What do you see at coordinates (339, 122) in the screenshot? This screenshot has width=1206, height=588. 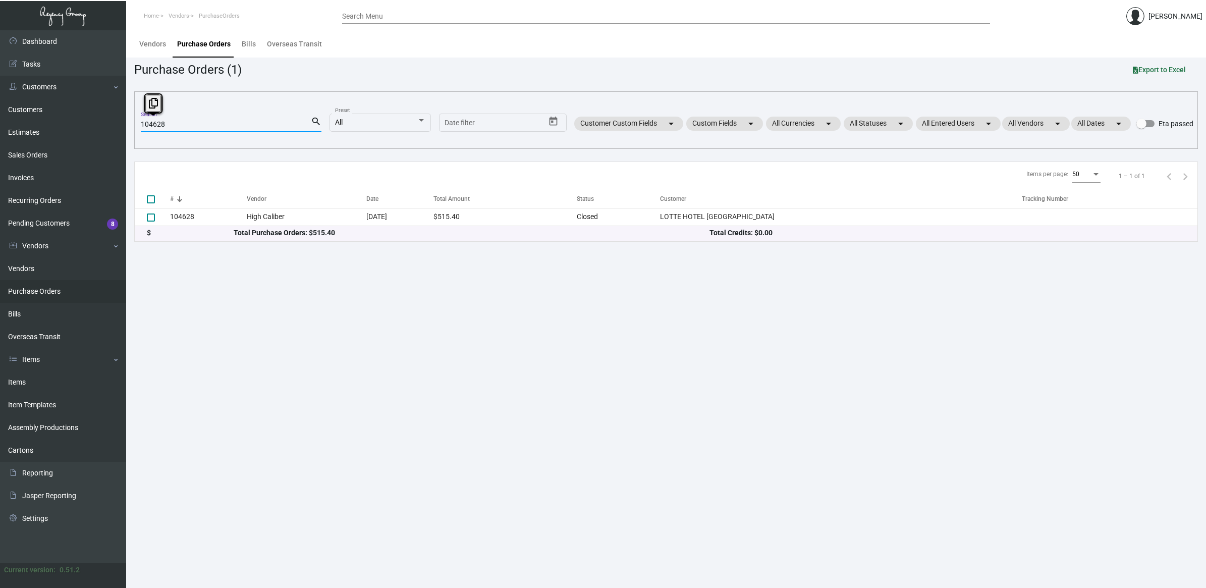 I see `span: All` at bounding box center [339, 122].